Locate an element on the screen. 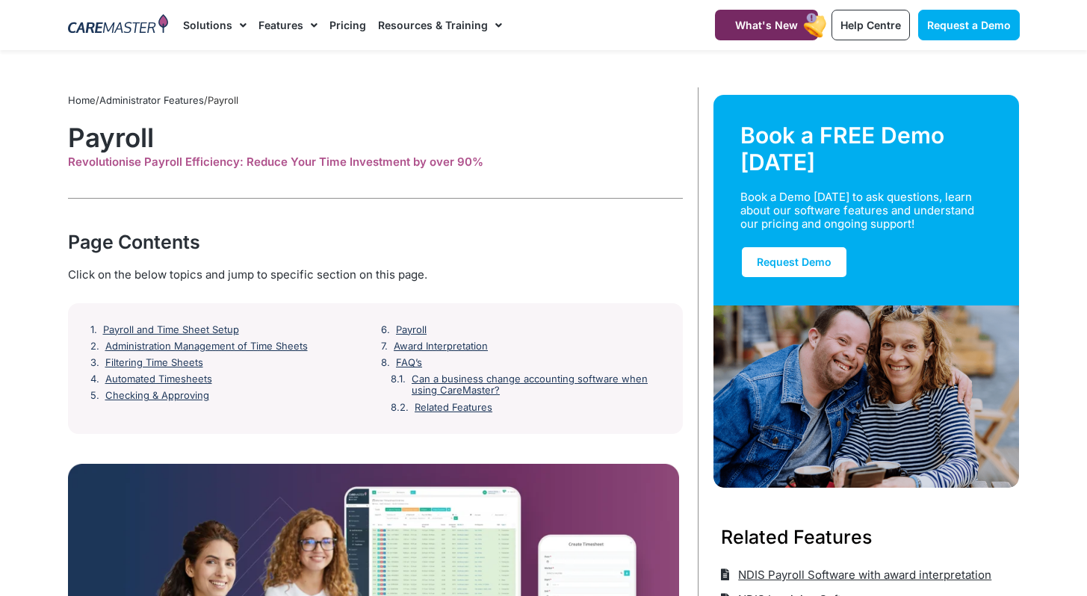  a: Payroll is located at coordinates (411, 330).